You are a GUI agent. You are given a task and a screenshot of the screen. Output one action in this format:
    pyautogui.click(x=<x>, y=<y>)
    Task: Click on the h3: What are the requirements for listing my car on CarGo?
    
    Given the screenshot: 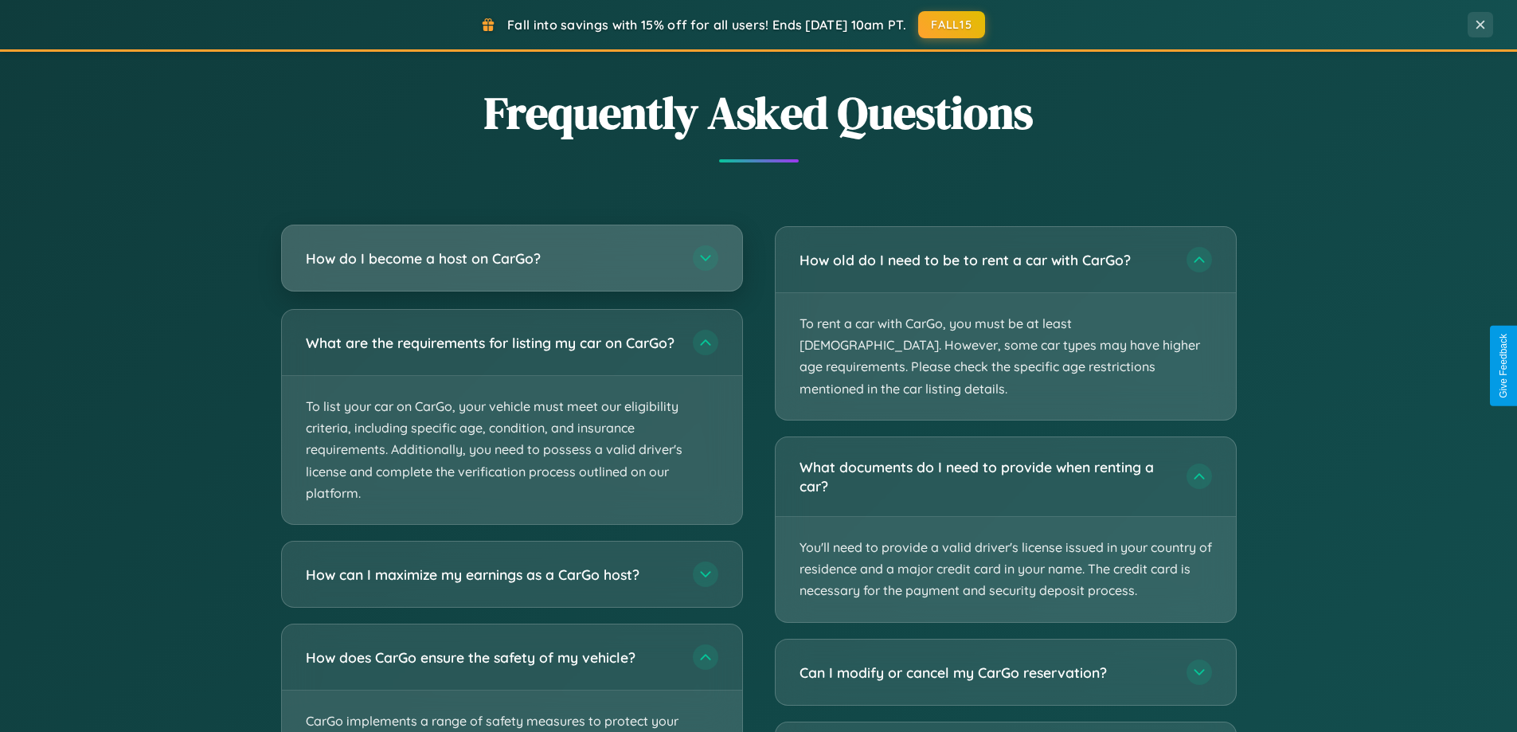 What is the action you would take?
    pyautogui.click(x=491, y=342)
    